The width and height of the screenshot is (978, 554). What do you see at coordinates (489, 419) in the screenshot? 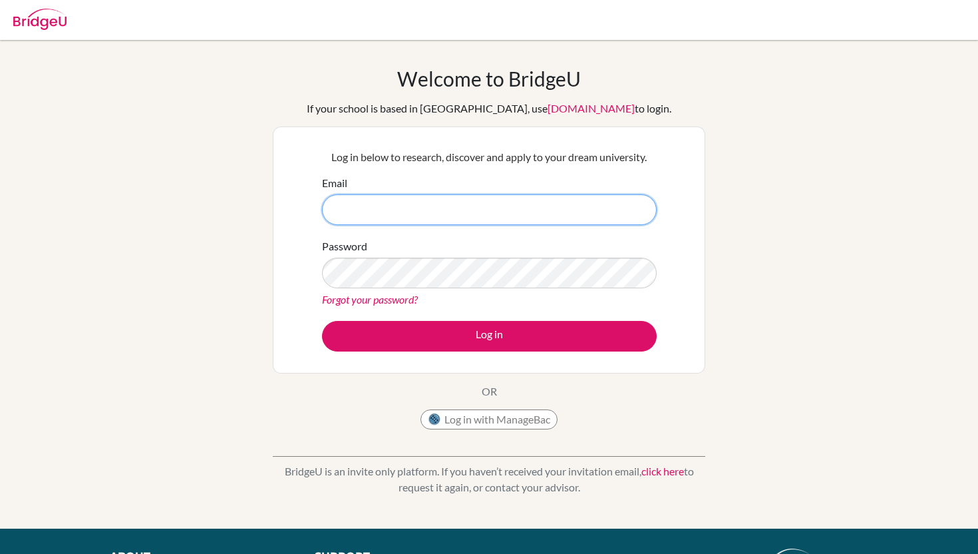
I see `button: Log in with ManageBac` at bounding box center [489, 419].